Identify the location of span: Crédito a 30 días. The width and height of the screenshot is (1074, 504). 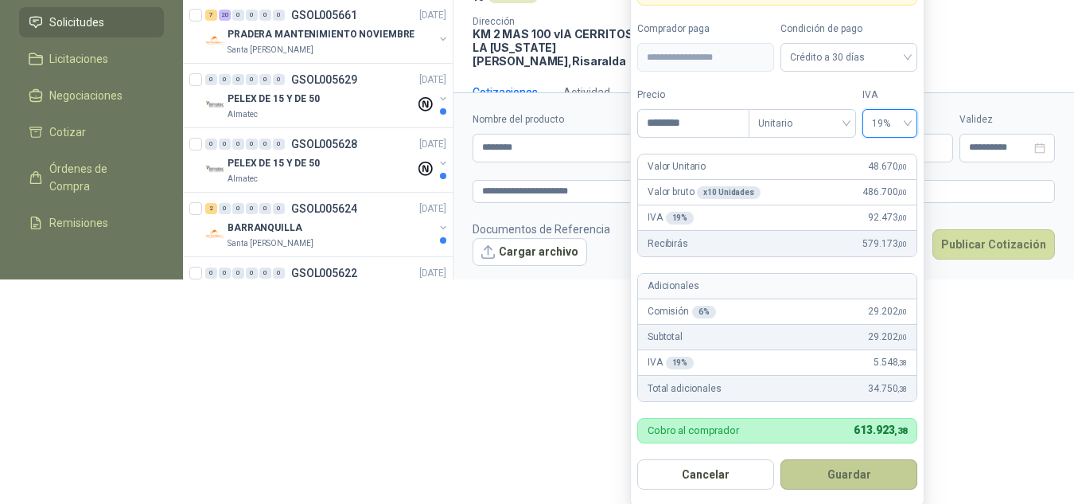
(849, 57).